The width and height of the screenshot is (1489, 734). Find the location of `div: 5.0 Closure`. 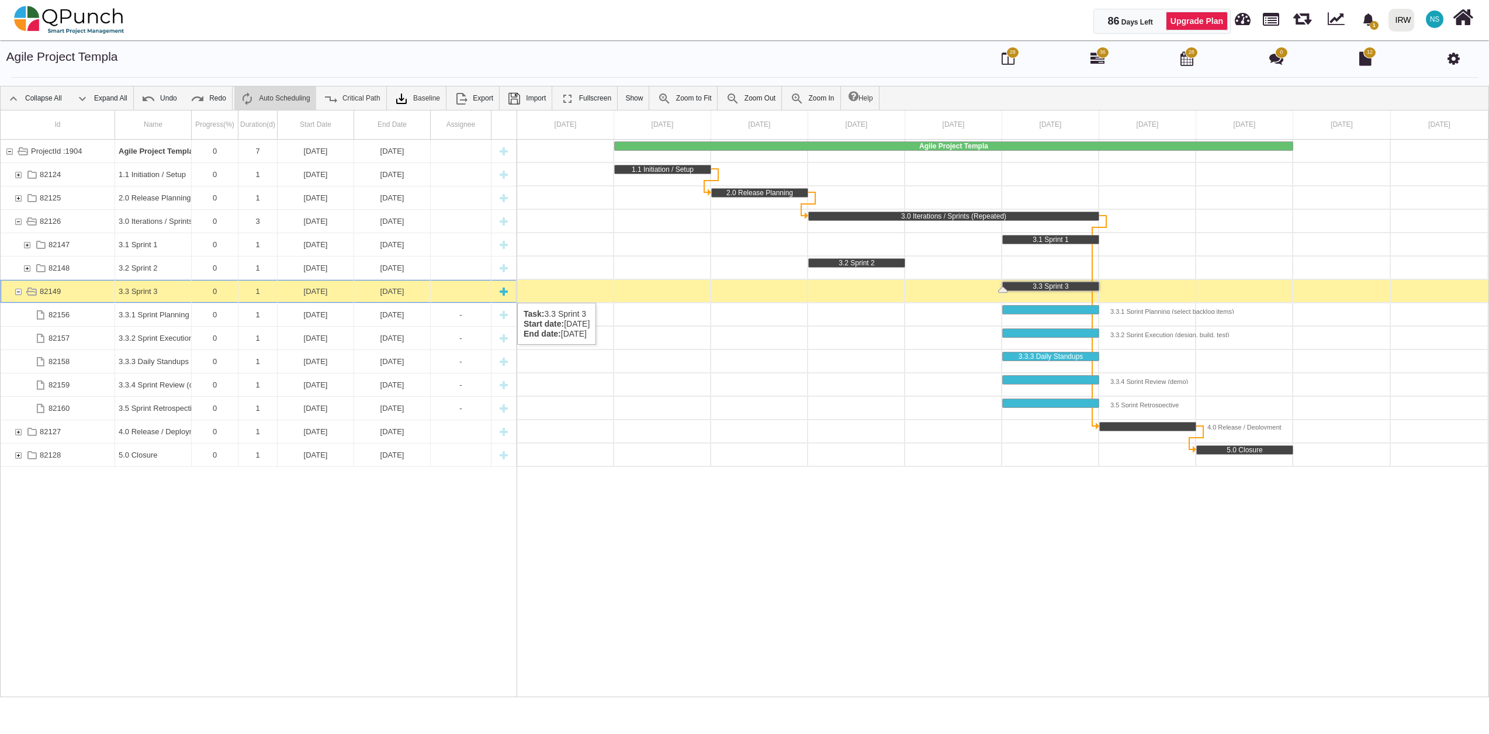

div: 5.0 Closure is located at coordinates (153, 455).